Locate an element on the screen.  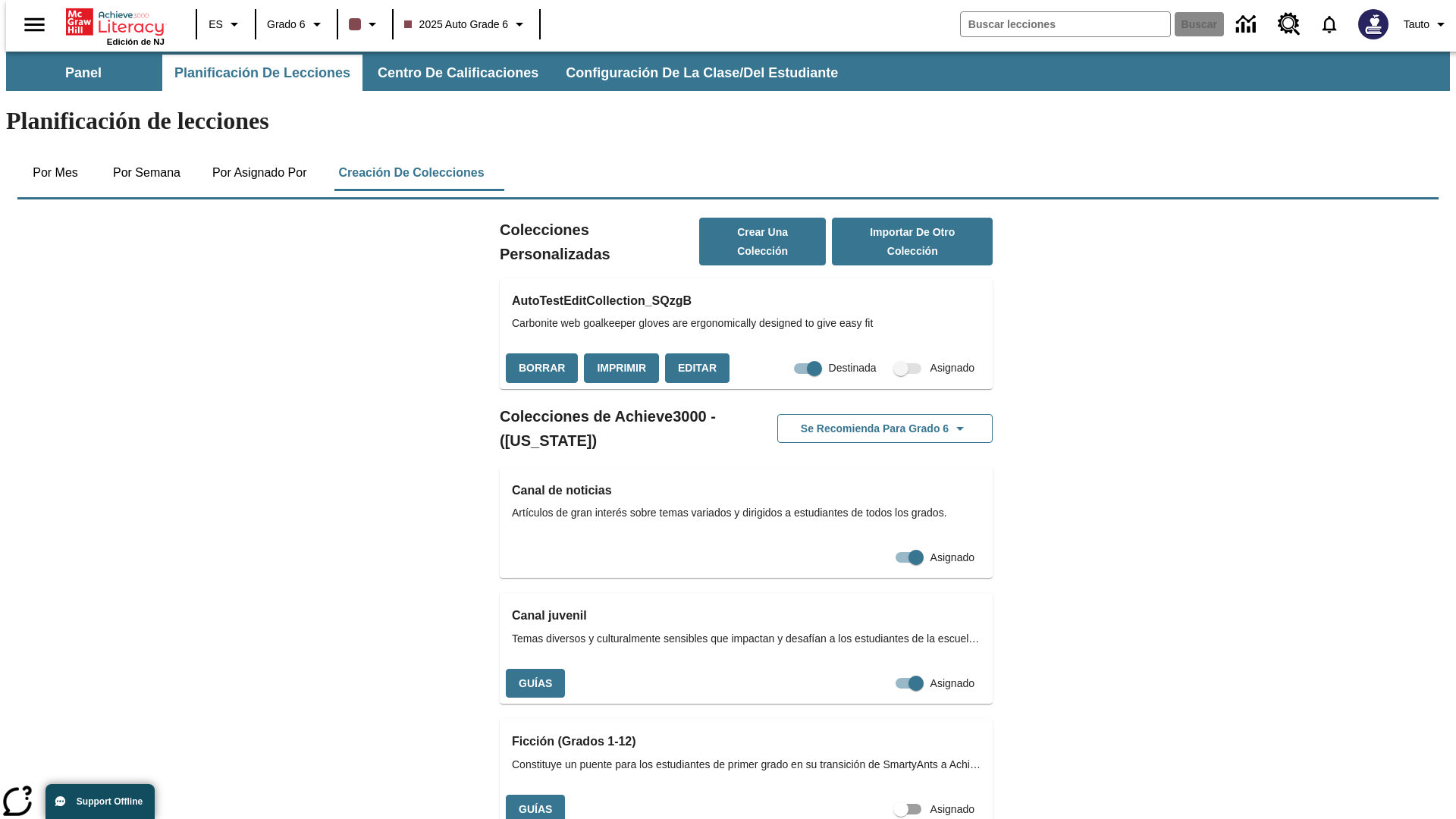
button: Editar is located at coordinates (697, 368).